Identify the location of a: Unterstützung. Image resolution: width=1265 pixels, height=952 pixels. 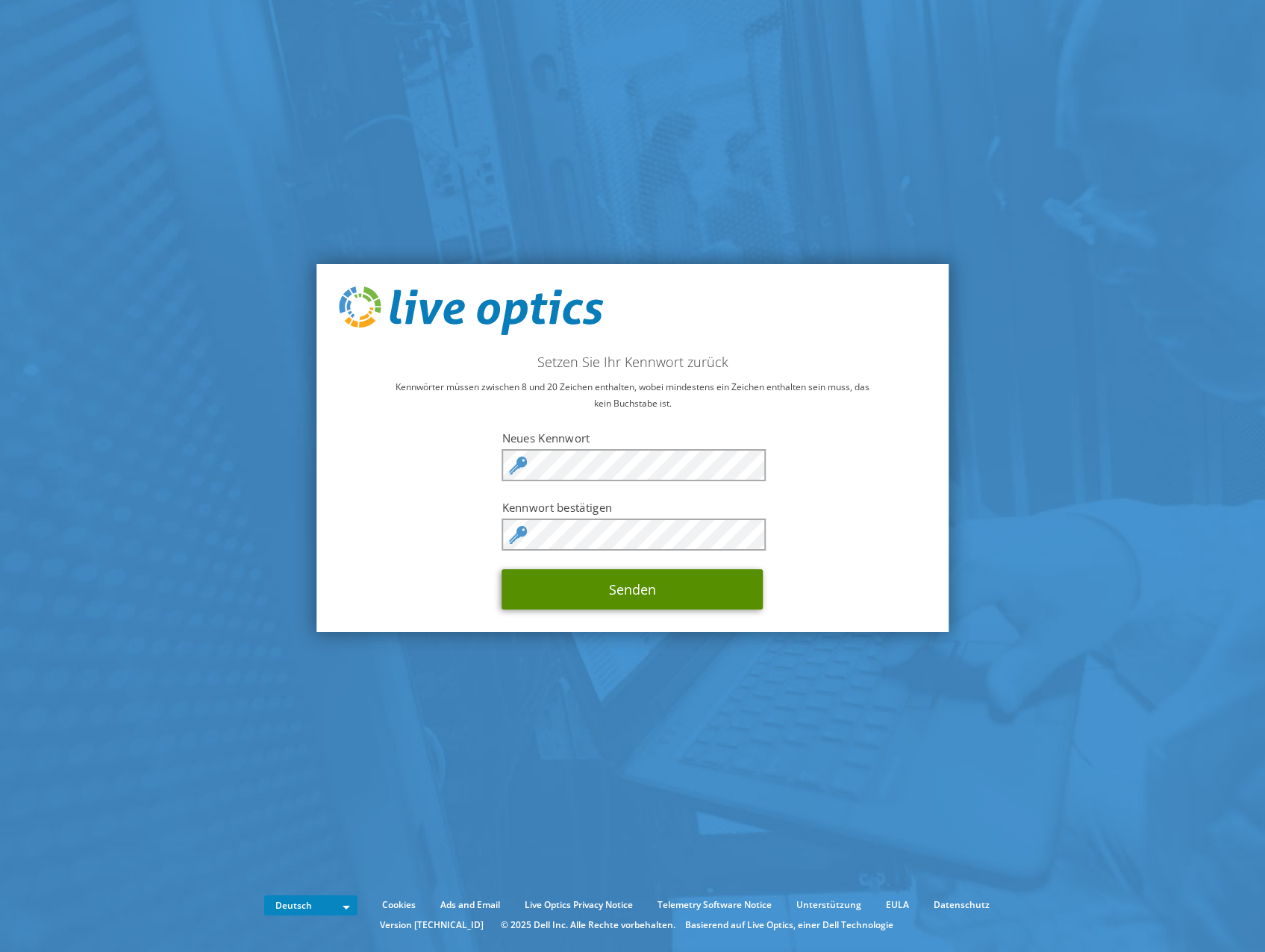
(829, 905).